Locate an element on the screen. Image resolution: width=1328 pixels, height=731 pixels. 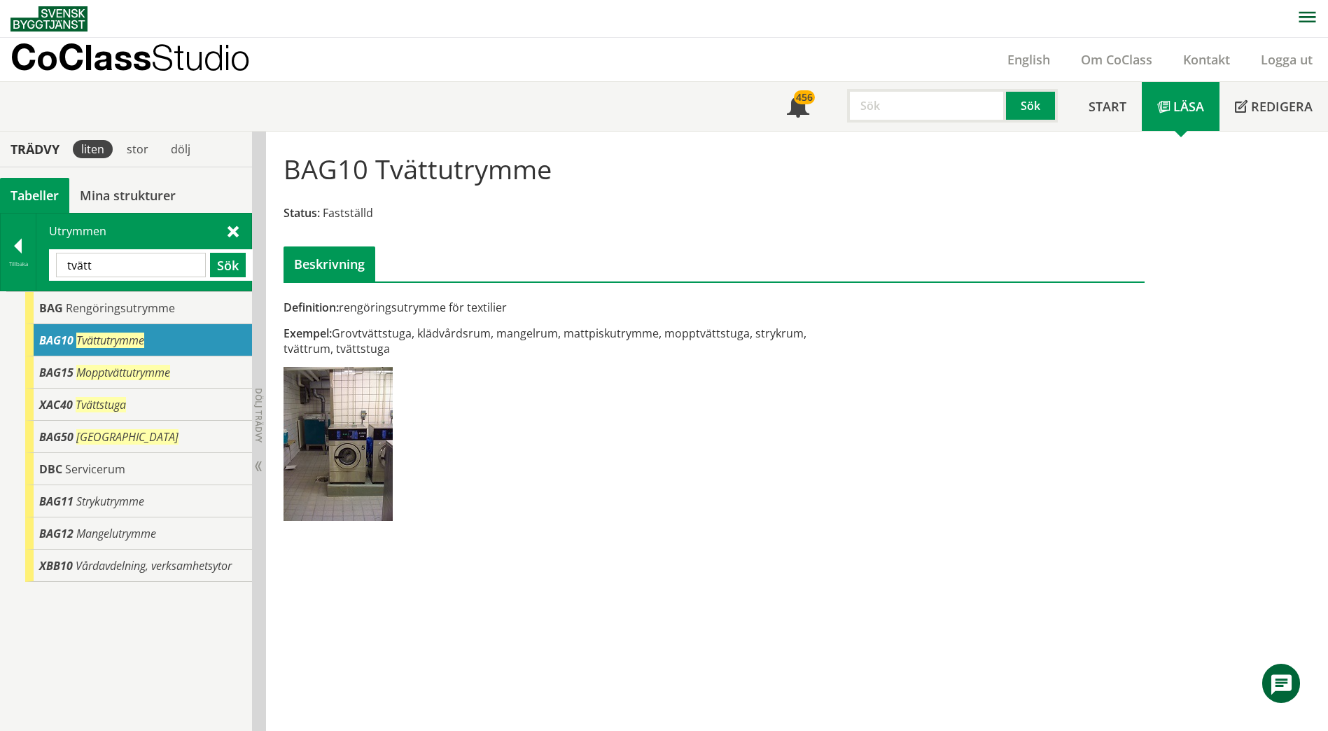
span: Stäng sök is located at coordinates (233, 230).